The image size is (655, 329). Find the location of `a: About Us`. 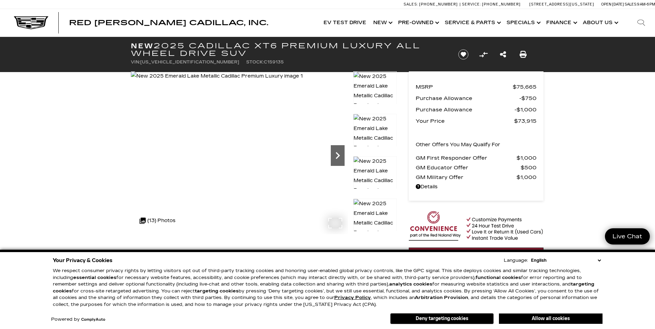

a: About Us is located at coordinates (600, 23).